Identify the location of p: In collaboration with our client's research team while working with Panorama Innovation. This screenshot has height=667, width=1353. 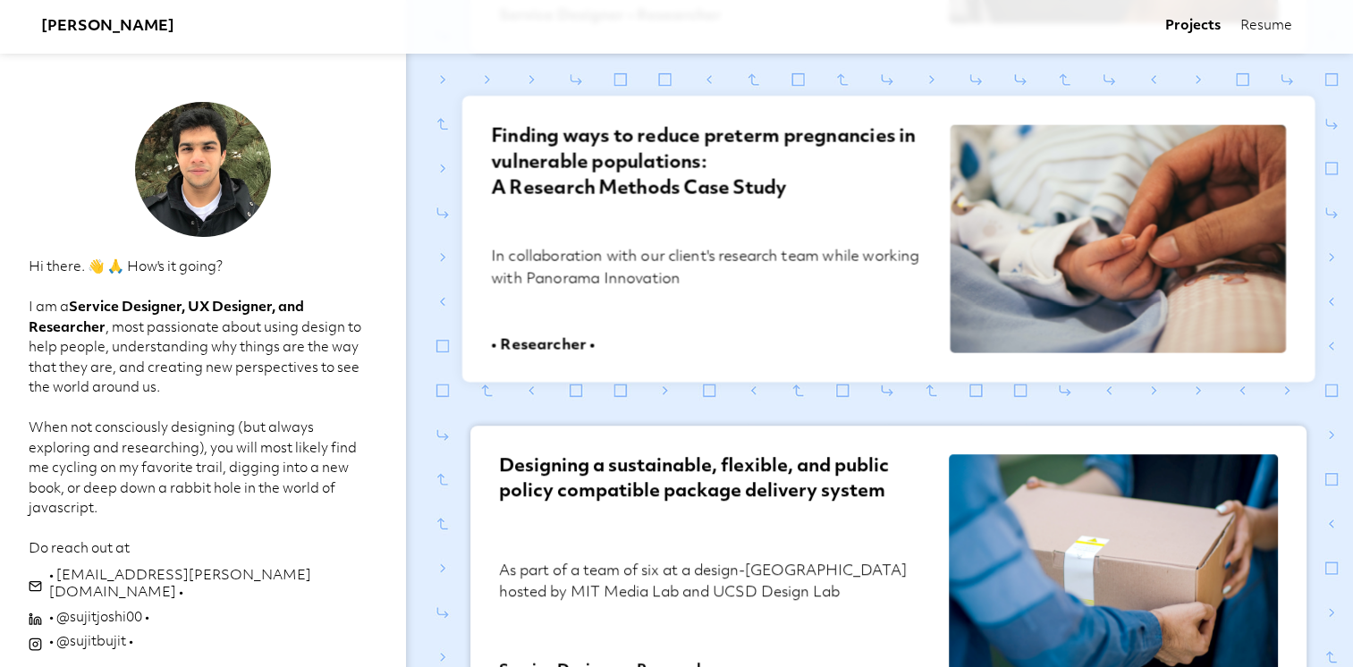
(709, 289).